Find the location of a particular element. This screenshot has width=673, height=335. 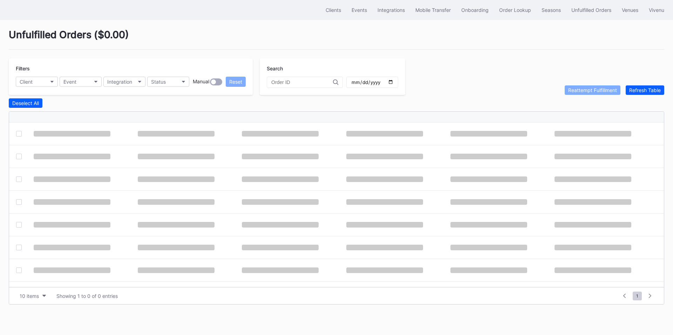

div: Event is located at coordinates (70, 82).